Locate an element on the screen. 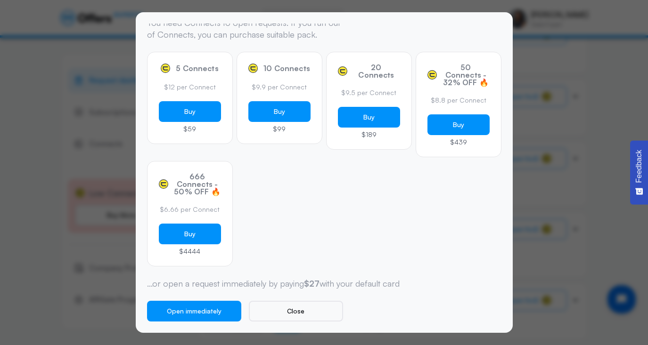  span: 10 Connects is located at coordinates (287, 68).